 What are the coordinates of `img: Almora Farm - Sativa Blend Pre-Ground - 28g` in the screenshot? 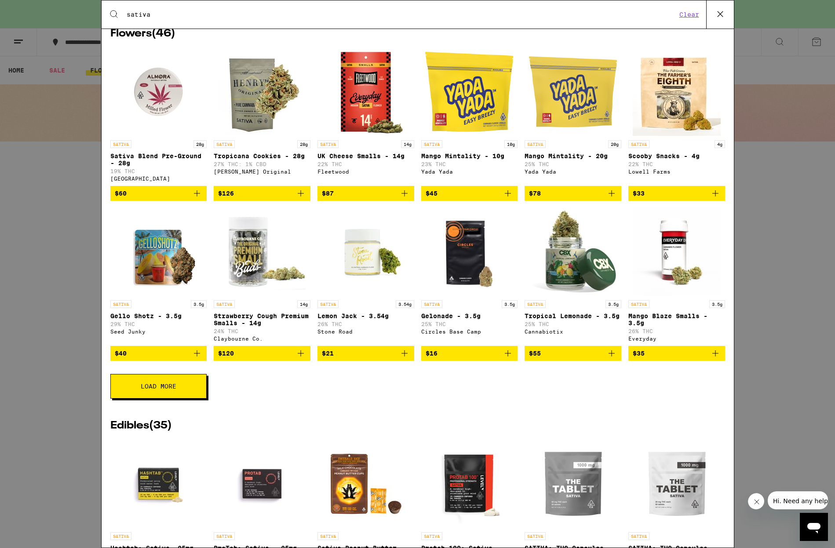 It's located at (158, 92).